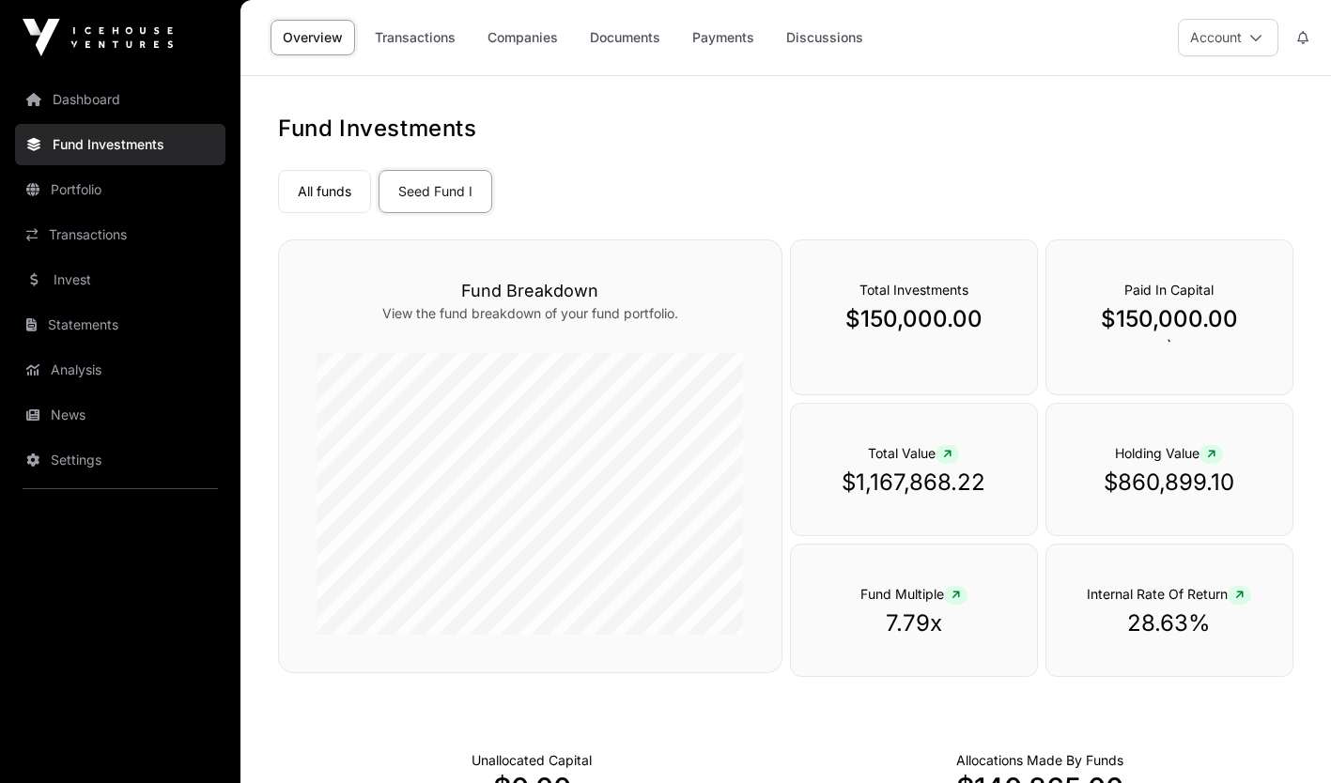 The image size is (1331, 783). Describe the element at coordinates (120, 145) in the screenshot. I see `a: Fund Investments` at that location.